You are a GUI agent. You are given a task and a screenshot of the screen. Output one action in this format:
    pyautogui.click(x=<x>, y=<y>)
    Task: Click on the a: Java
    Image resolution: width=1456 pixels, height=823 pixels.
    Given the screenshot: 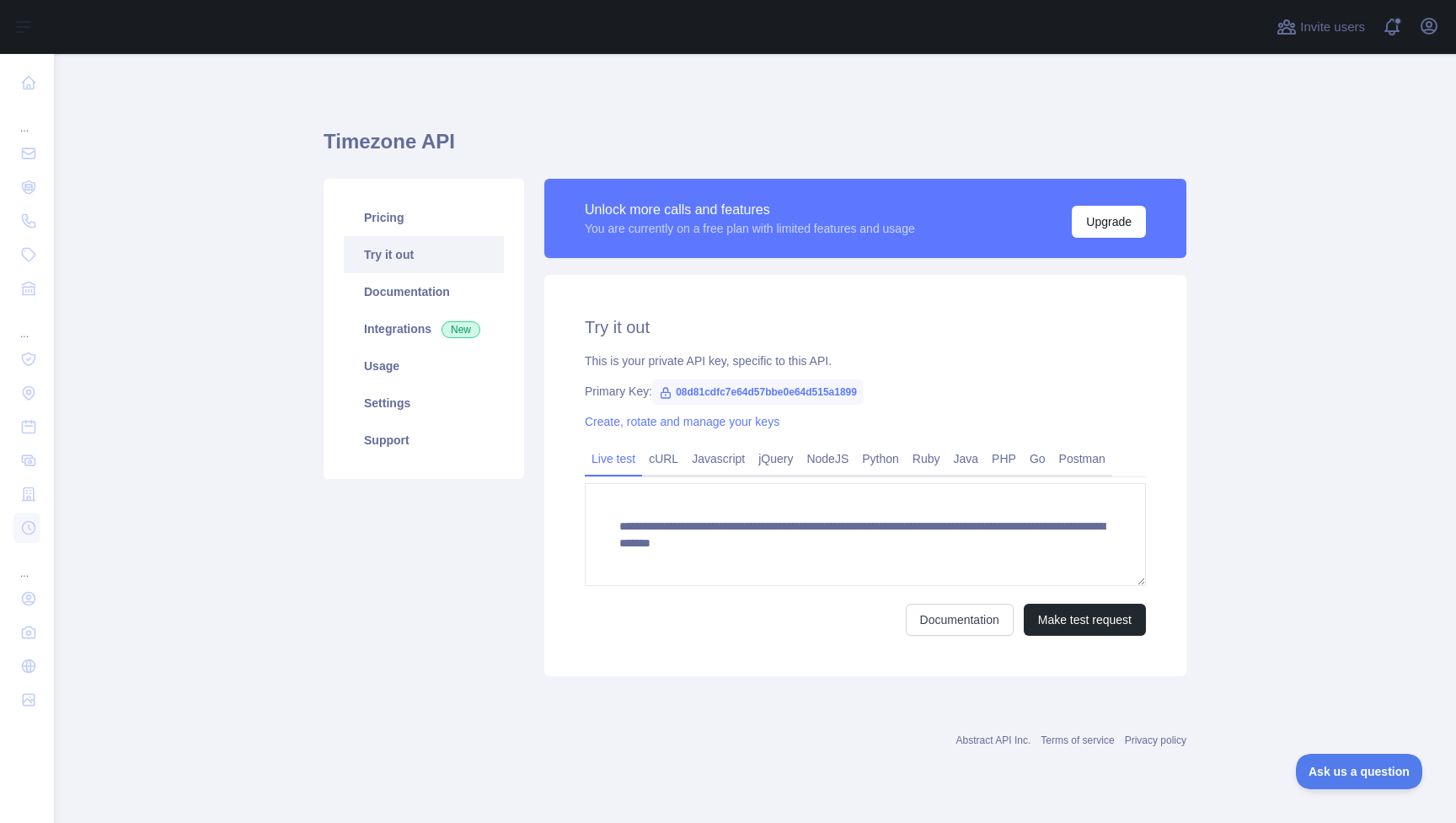 What is the action you would take?
    pyautogui.click(x=966, y=458)
    